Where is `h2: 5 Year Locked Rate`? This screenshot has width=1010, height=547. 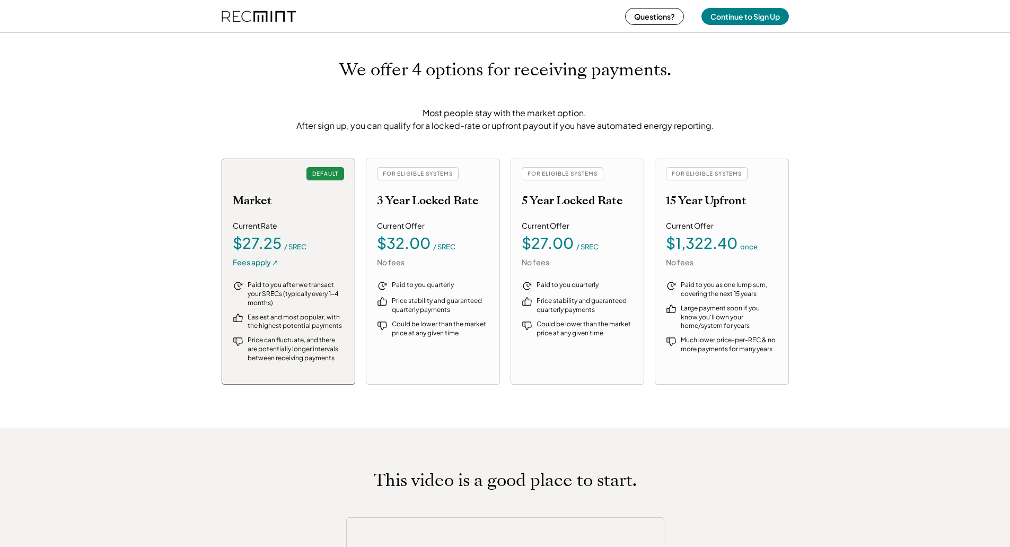 h2: 5 Year Locked Rate is located at coordinates (572, 200).